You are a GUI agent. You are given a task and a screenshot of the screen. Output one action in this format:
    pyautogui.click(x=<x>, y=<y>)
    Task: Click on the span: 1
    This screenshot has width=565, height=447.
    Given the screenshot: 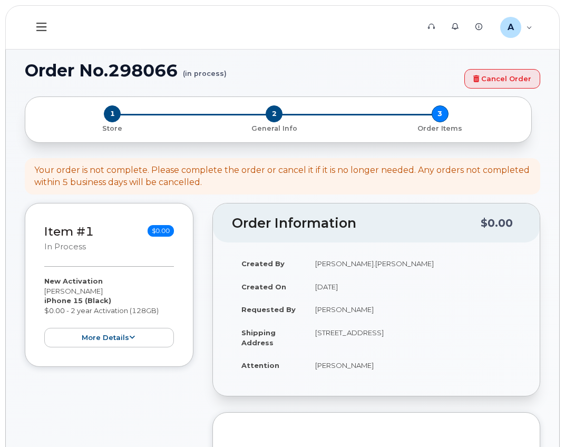 What is the action you would take?
    pyautogui.click(x=112, y=114)
    